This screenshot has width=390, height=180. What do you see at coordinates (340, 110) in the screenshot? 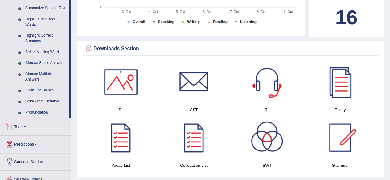
I see `h4: Essay` at bounding box center [340, 110].